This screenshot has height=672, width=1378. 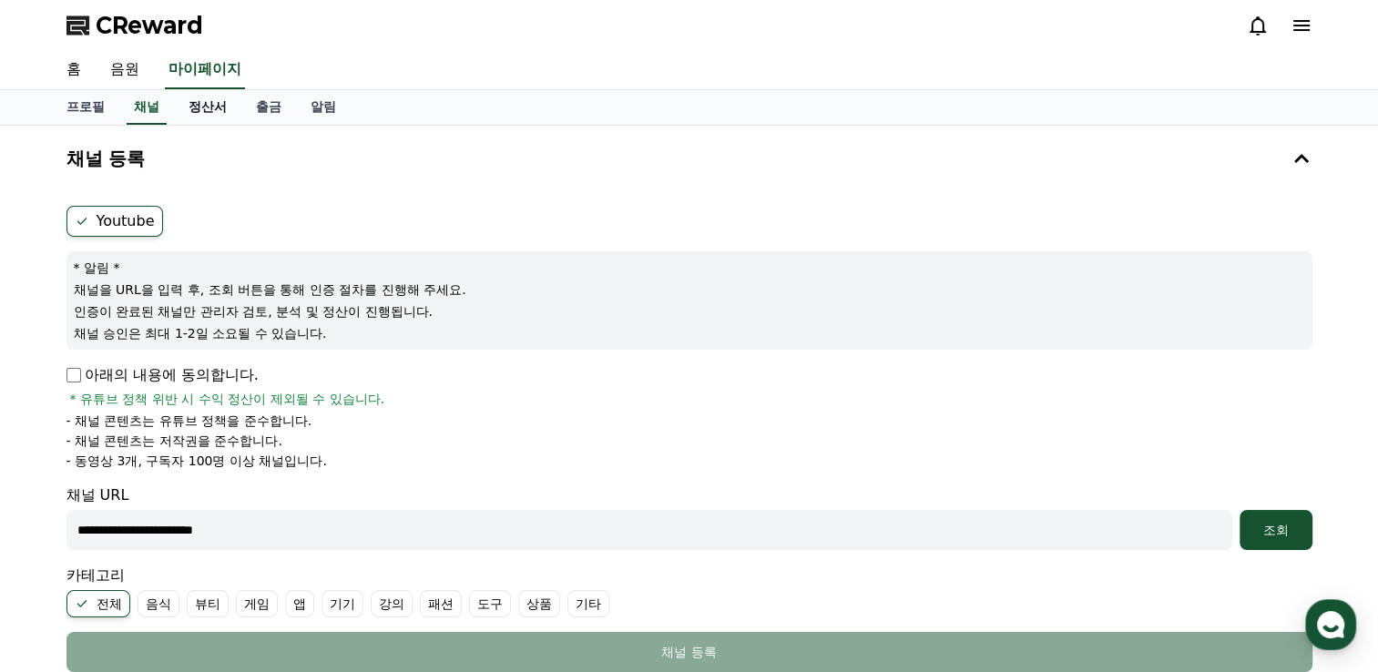 What do you see at coordinates (689, 290) in the screenshot?
I see `p: 채널을 URL을 입력 후, 조회 버튼을 통해 인증 절차를 진행해 주세요.` at bounding box center [689, 290].